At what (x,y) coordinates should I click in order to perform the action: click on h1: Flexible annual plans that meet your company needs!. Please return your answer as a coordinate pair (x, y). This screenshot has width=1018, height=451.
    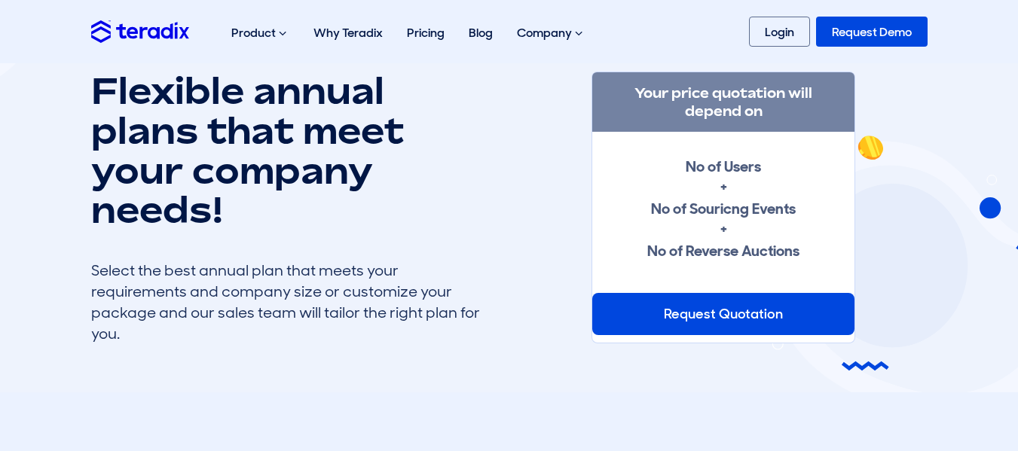
    Looking at the image, I should click on (287, 150).